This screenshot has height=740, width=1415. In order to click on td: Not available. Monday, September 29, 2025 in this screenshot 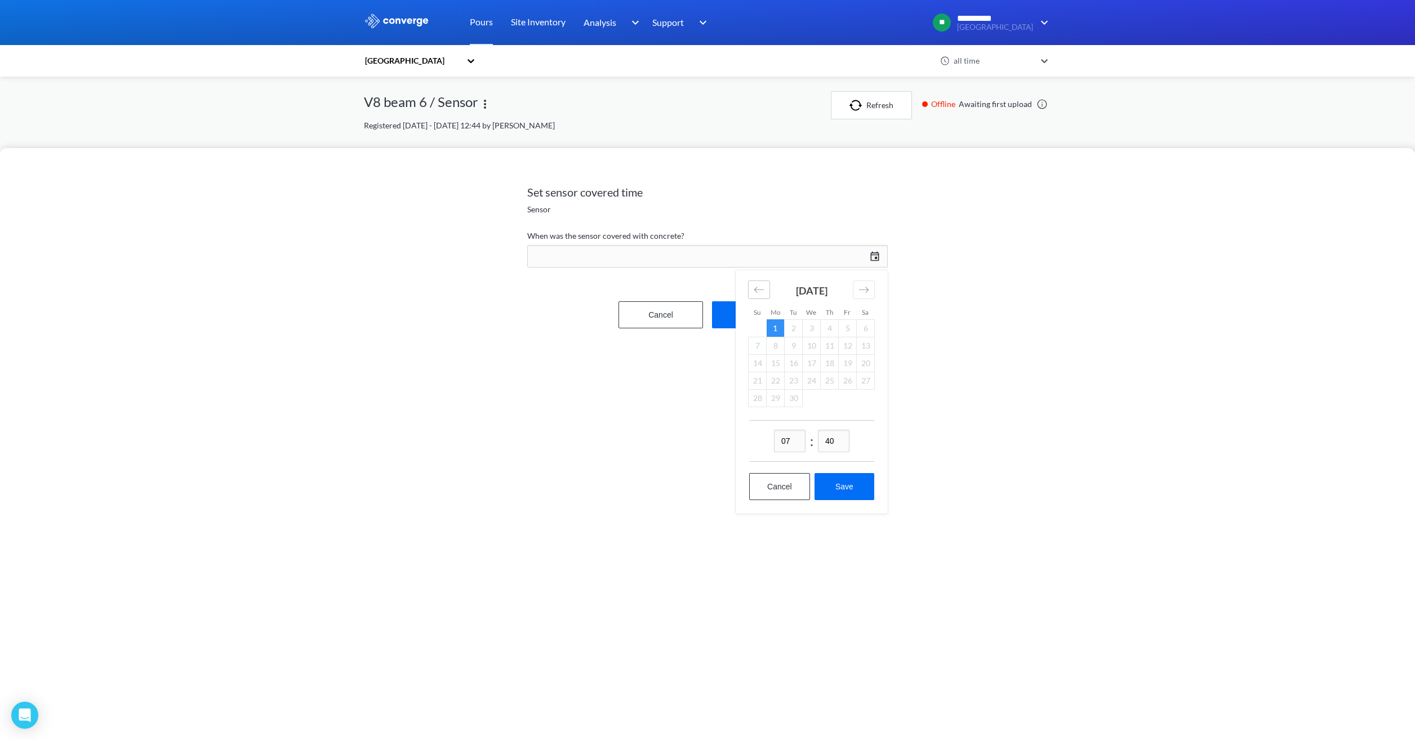, I will do `click(776, 398)`.